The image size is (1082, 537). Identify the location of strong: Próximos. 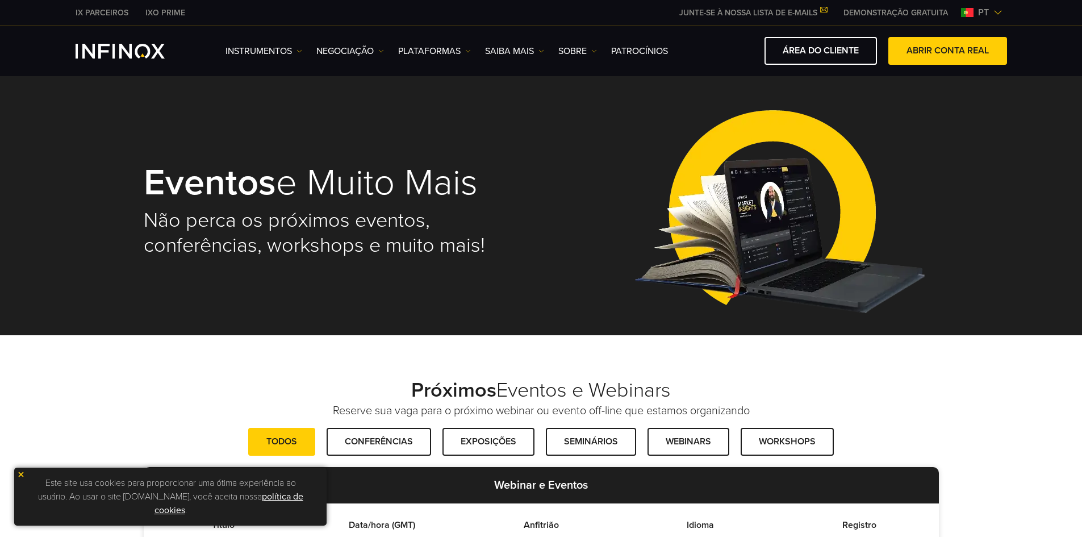
(454, 389).